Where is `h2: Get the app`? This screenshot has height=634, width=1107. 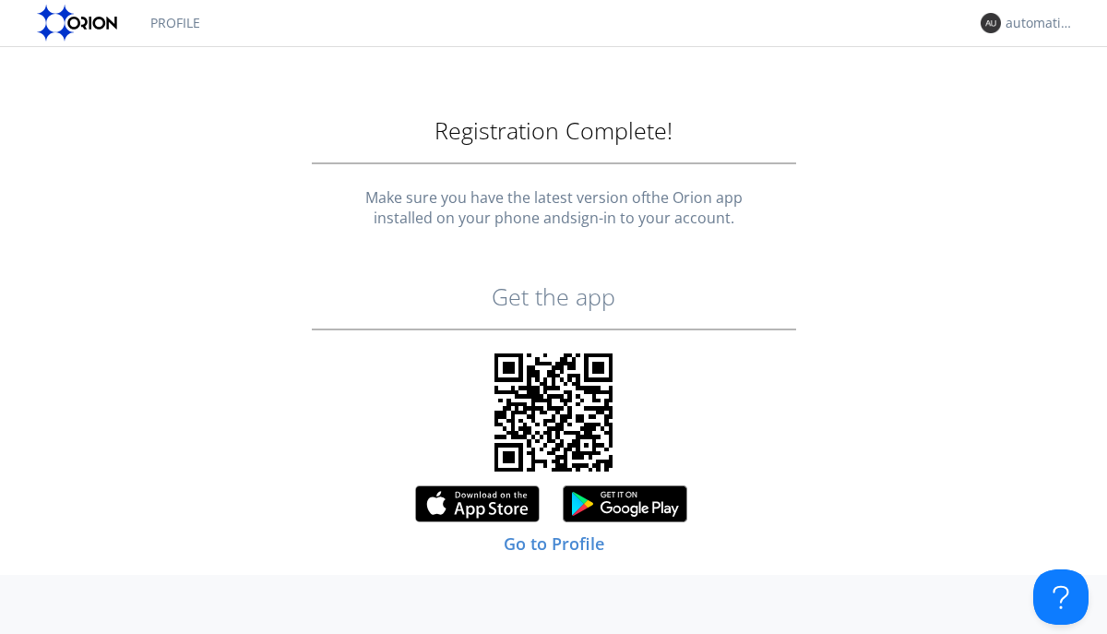 h2: Get the app is located at coordinates (554, 297).